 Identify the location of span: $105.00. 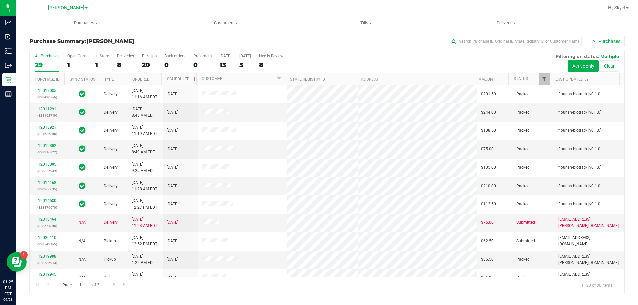
(488, 167).